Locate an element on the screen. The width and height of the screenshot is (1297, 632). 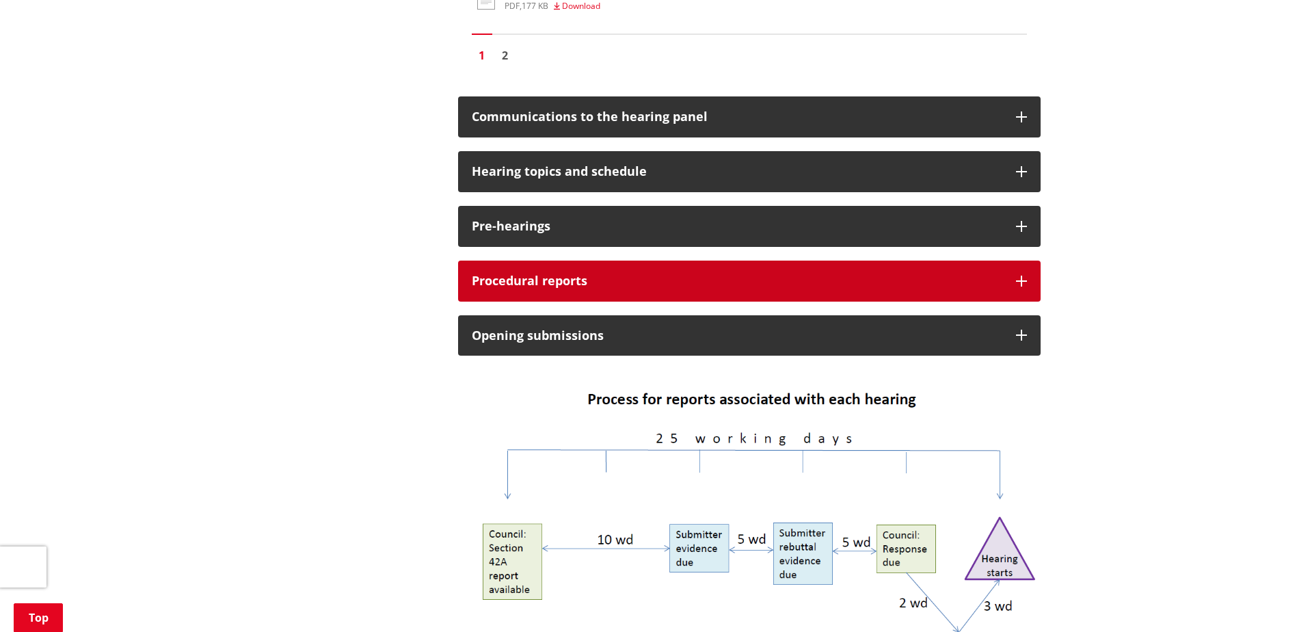
h3: Hearing topics and schedule is located at coordinates (737, 172).